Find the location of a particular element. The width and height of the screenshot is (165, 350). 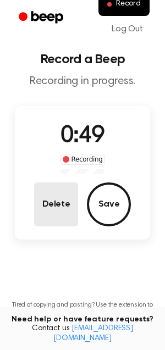

p: Tired of copying and pasting? Use the extension to automatically insert your recordings. is located at coordinates (82, 309).